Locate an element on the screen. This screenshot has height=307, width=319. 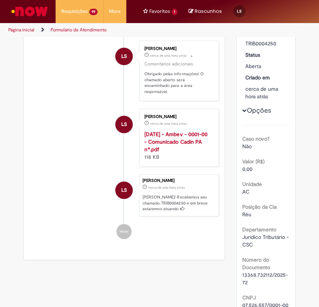
span: Rascunhos is located at coordinates (208, 11).